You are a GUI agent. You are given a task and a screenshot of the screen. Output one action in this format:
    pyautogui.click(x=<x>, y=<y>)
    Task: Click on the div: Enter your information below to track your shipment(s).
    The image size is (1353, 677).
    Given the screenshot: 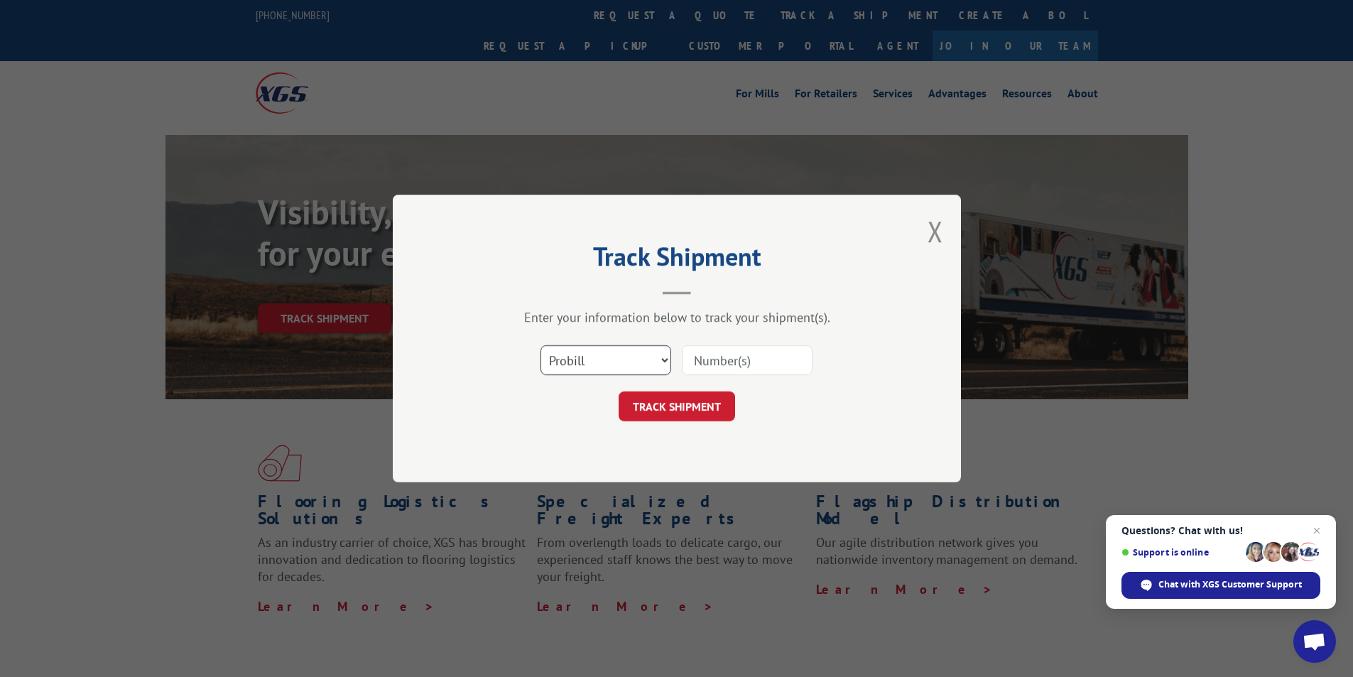 What is the action you would take?
    pyautogui.click(x=677, y=317)
    